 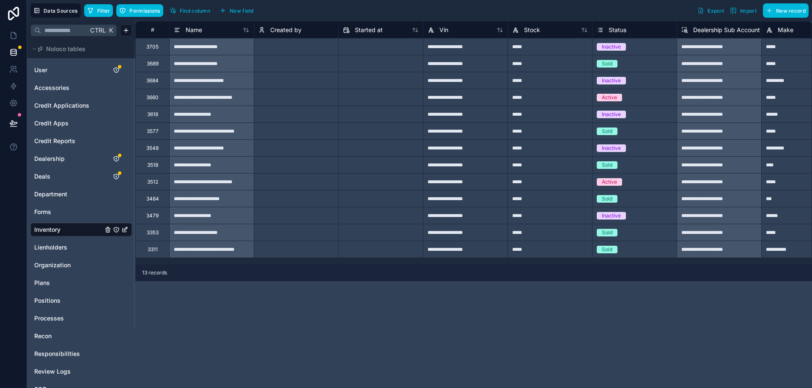 What do you see at coordinates (57, 354) in the screenshot?
I see `span: Responsibilities` at bounding box center [57, 354].